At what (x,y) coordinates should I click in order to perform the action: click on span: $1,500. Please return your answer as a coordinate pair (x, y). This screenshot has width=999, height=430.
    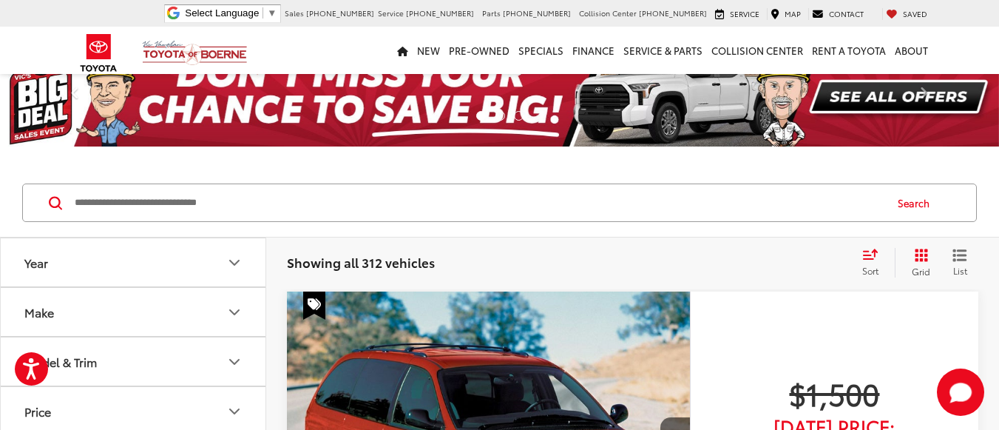
    Looking at the image, I should click on (834, 393).